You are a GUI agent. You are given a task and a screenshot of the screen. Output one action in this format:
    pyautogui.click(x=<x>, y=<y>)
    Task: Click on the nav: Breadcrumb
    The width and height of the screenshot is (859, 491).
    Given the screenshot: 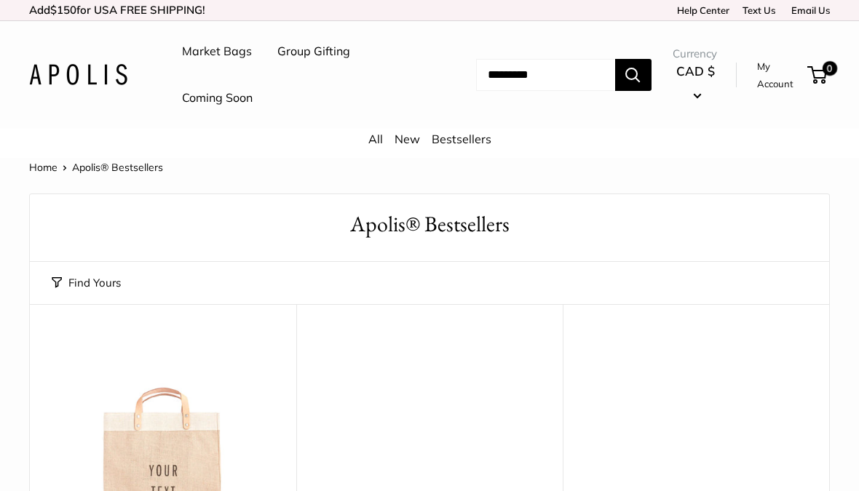 What is the action you would take?
    pyautogui.click(x=96, y=167)
    